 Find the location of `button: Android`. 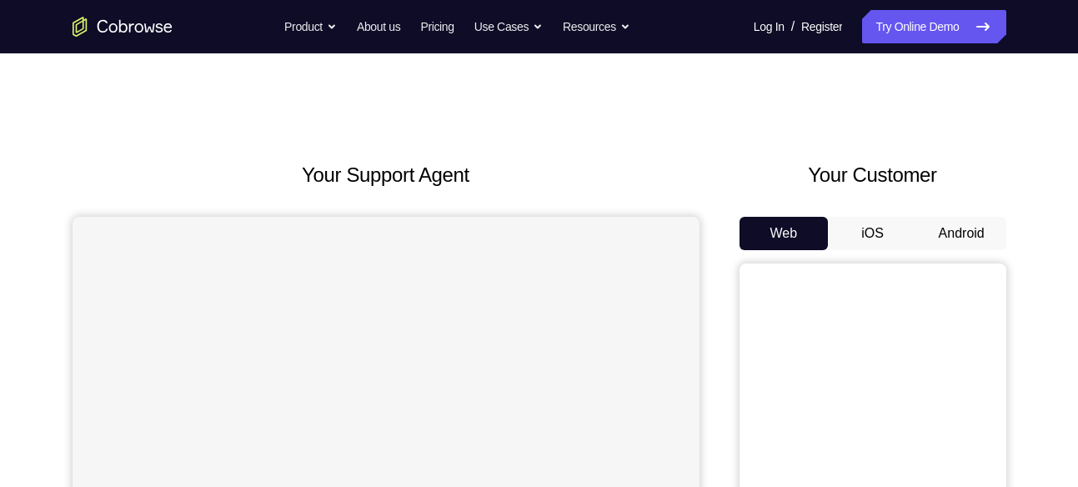

button: Android is located at coordinates (962, 234).